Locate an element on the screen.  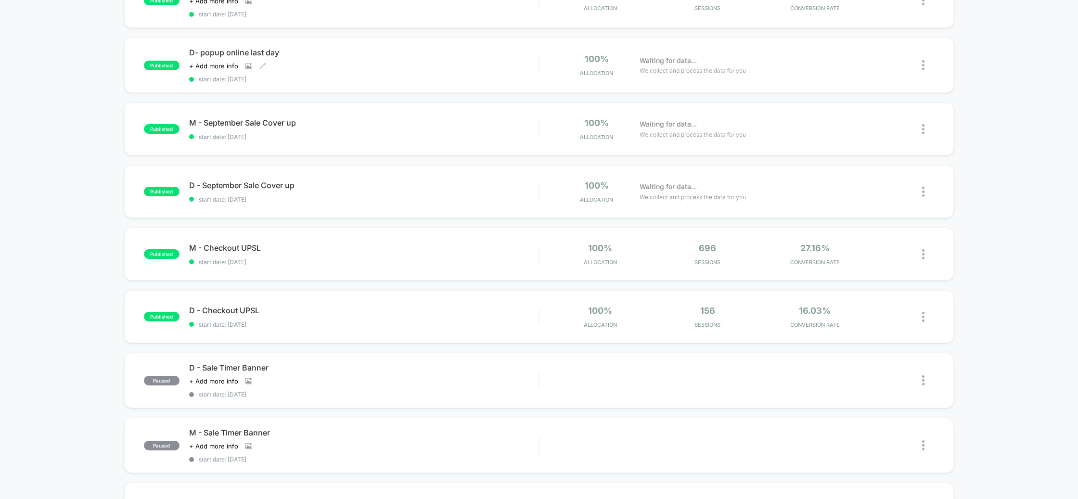
span: 696 is located at coordinates (708, 248).